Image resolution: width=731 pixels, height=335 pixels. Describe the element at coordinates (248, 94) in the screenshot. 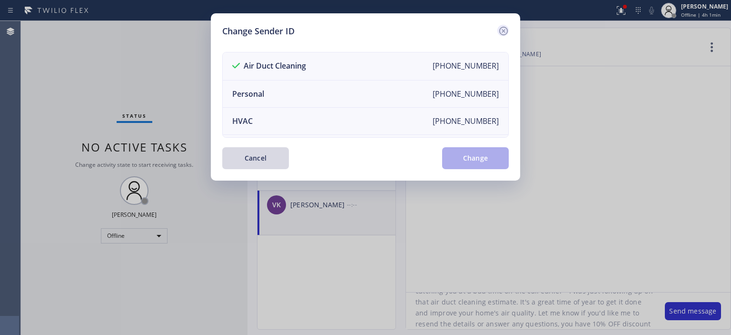

I see `div: Personal` at that location.